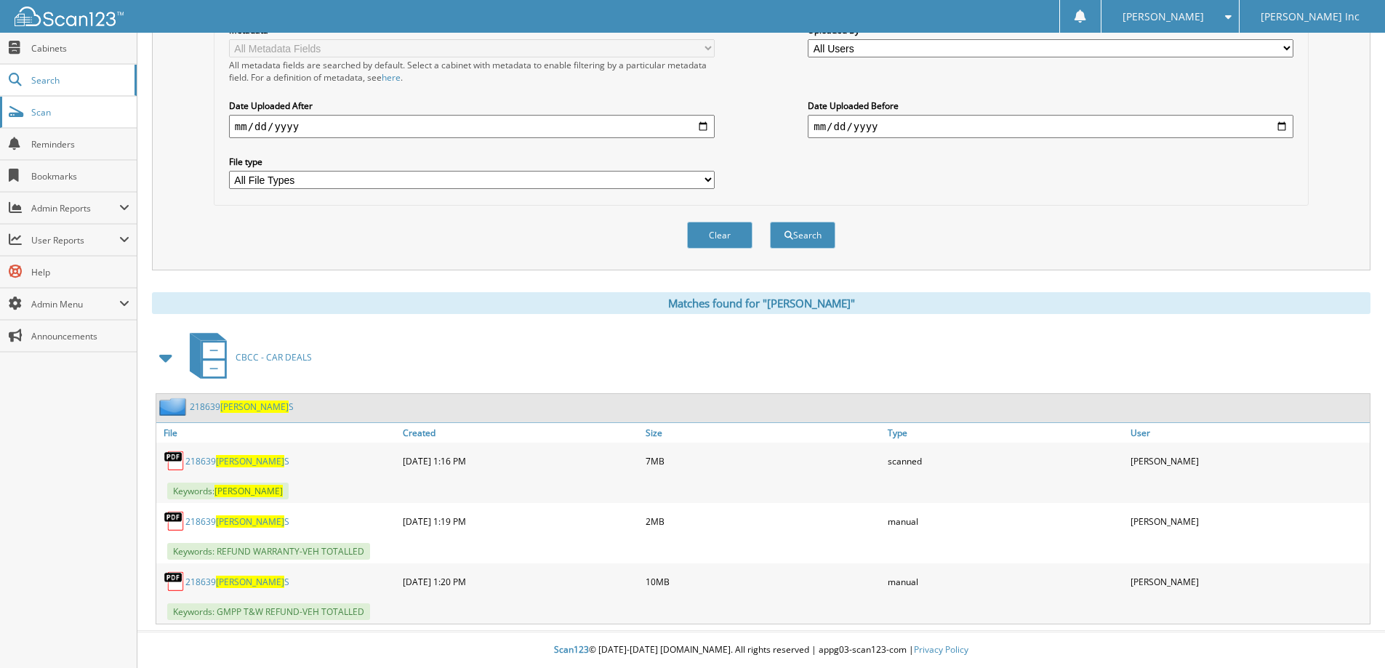 Image resolution: width=1385 pixels, height=668 pixels. What do you see at coordinates (521, 433) in the screenshot?
I see `a: Created` at bounding box center [521, 433].